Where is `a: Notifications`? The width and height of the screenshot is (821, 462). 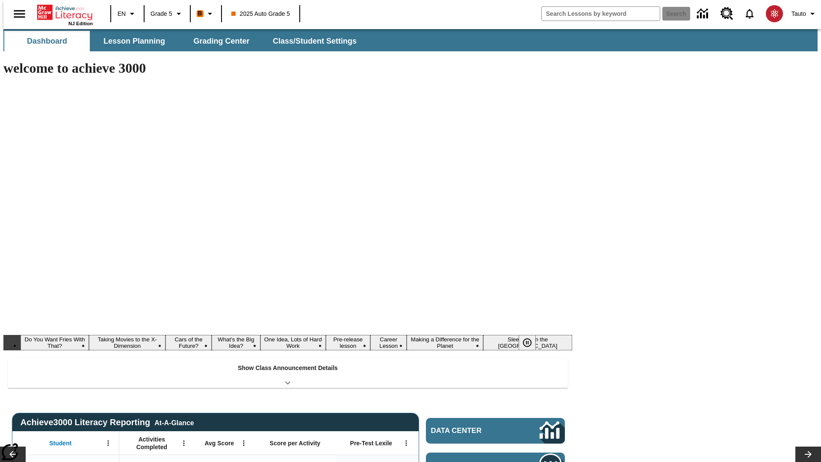
a: Notifications is located at coordinates (749, 14).